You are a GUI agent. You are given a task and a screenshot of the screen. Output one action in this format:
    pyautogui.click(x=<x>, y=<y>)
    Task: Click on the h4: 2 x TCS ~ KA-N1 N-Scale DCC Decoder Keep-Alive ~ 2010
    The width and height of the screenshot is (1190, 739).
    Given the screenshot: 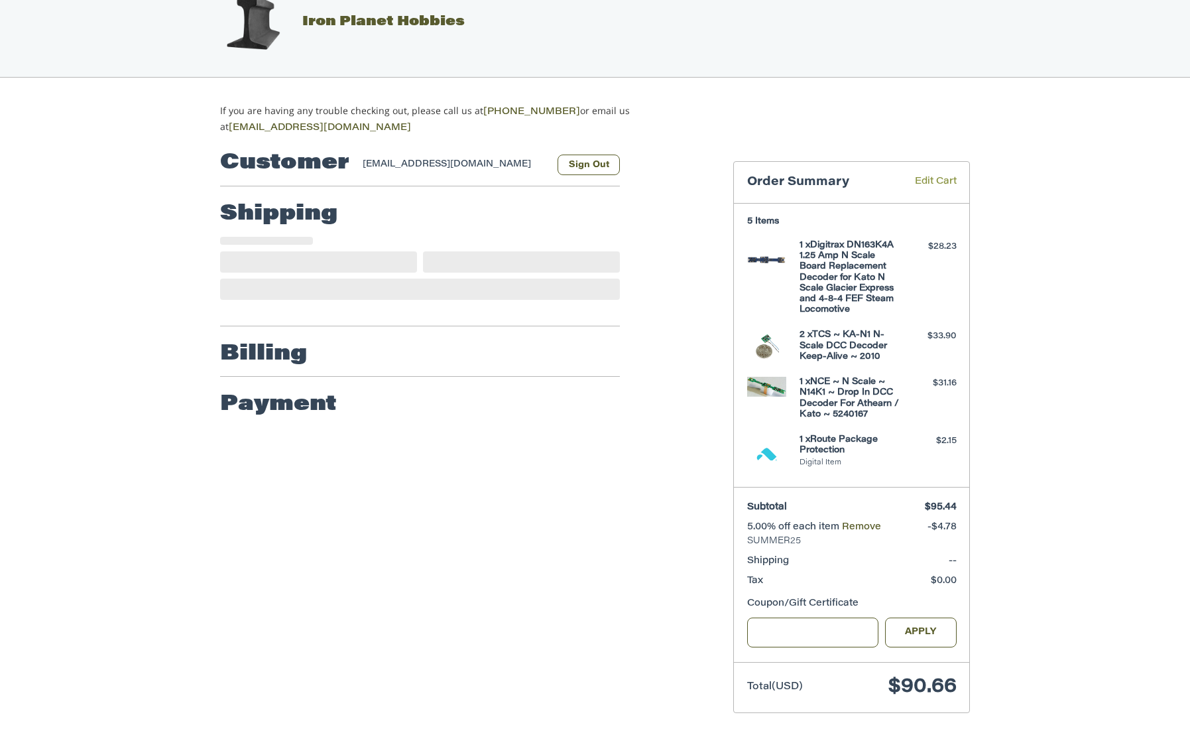 What is the action you would take?
    pyautogui.click(x=850, y=345)
    